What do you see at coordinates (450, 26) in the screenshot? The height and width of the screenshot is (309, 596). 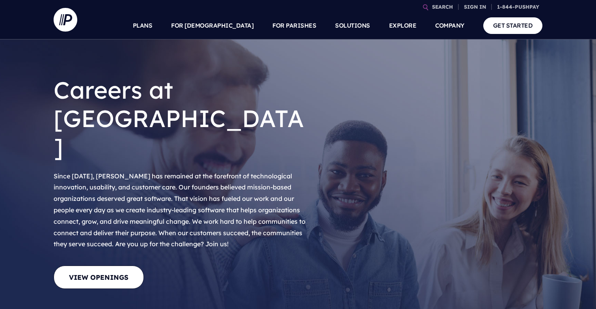 I see `a: COMPANY` at bounding box center [450, 26].